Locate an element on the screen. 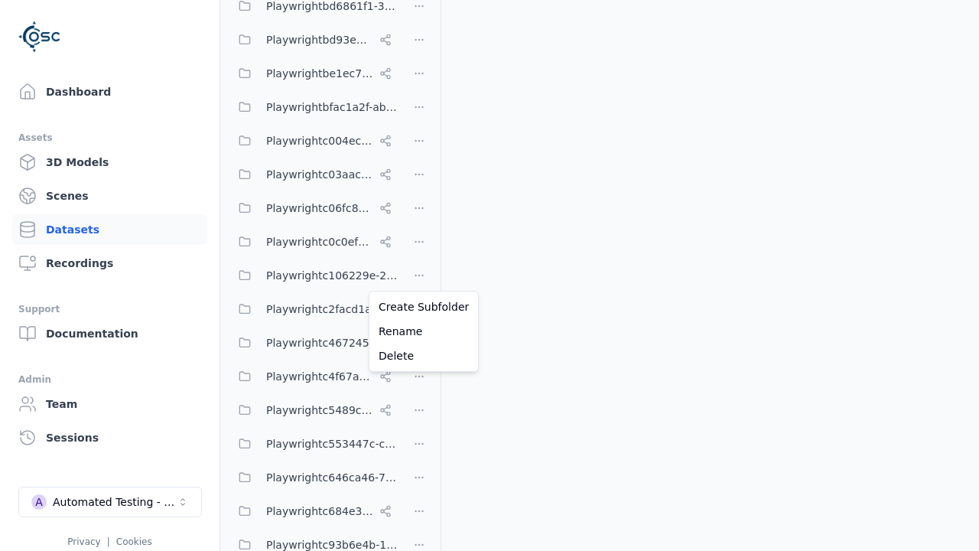  a: Rename is located at coordinates (424, 331).